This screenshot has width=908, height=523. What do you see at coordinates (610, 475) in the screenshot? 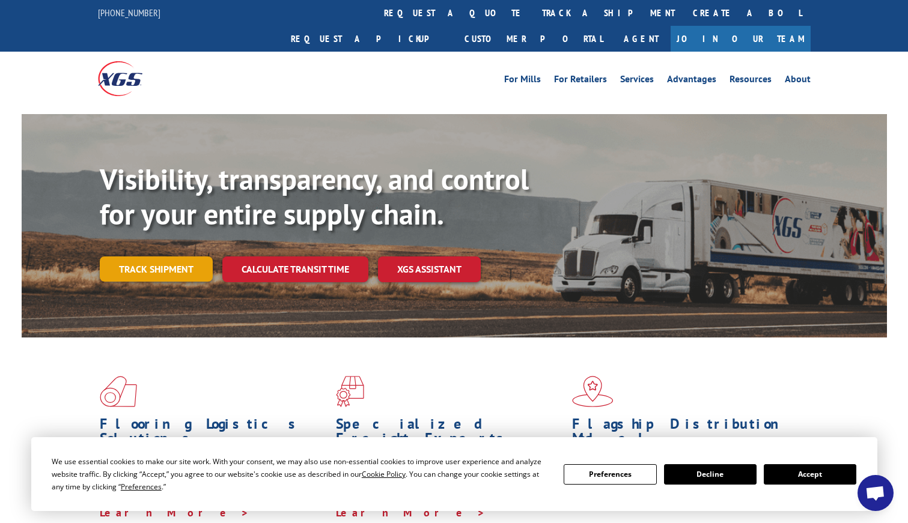
I see `button: Preferences` at bounding box center [610, 475].